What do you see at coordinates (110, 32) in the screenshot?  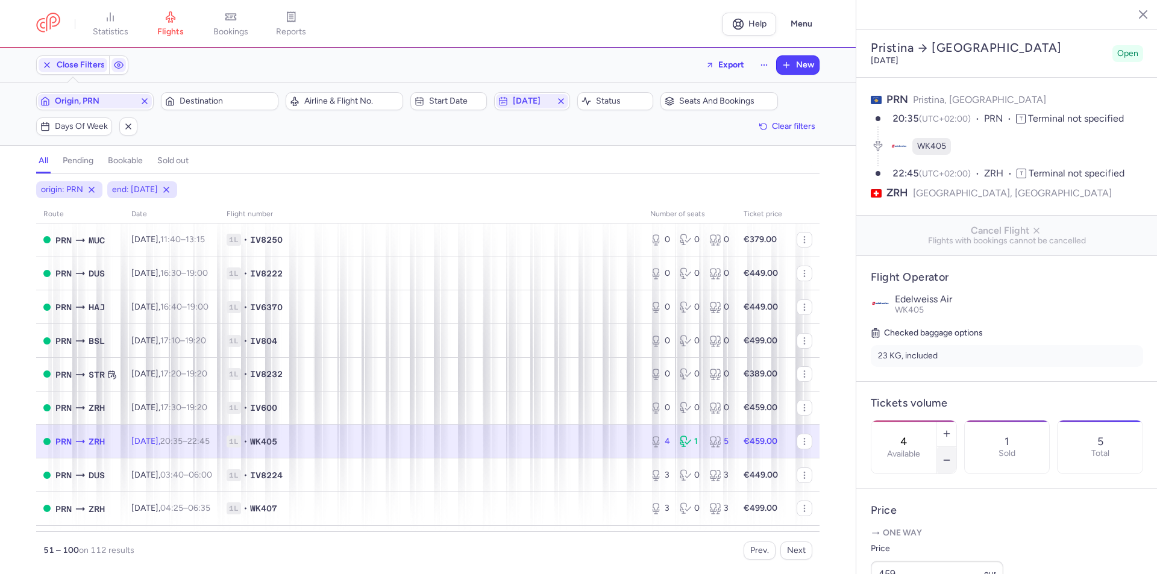 I see `span: statistics` at bounding box center [110, 32].